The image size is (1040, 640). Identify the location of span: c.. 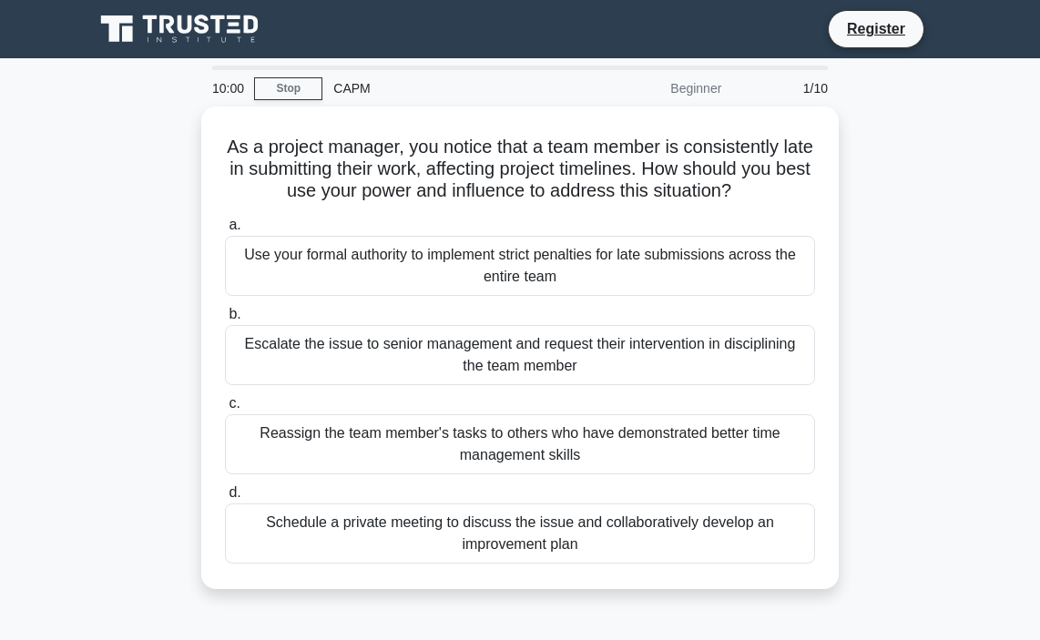
(234, 402).